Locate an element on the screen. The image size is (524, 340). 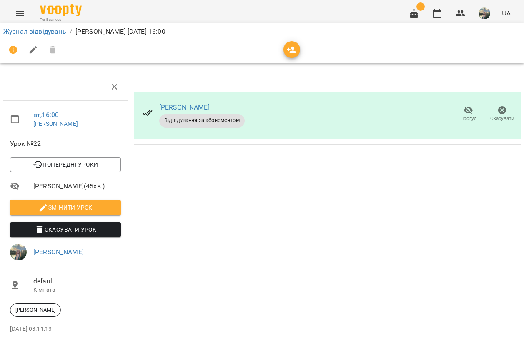
button: Скасувати Урок is located at coordinates (65, 230).